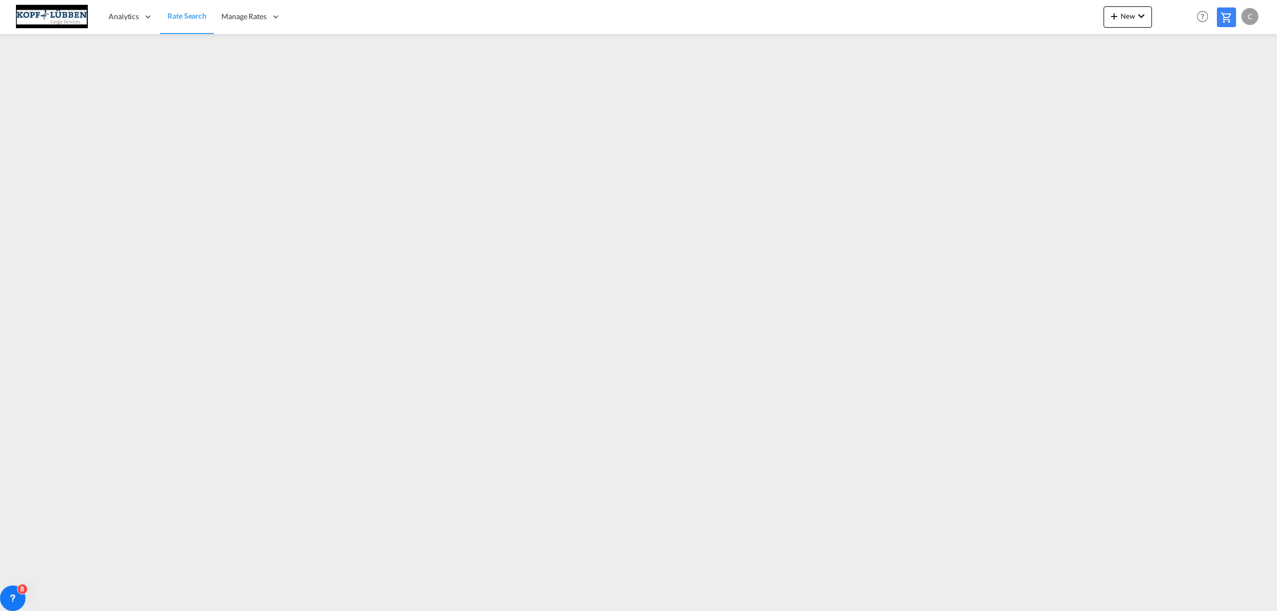 Image resolution: width=1277 pixels, height=611 pixels. I want to click on span: New, so click(1127, 16).